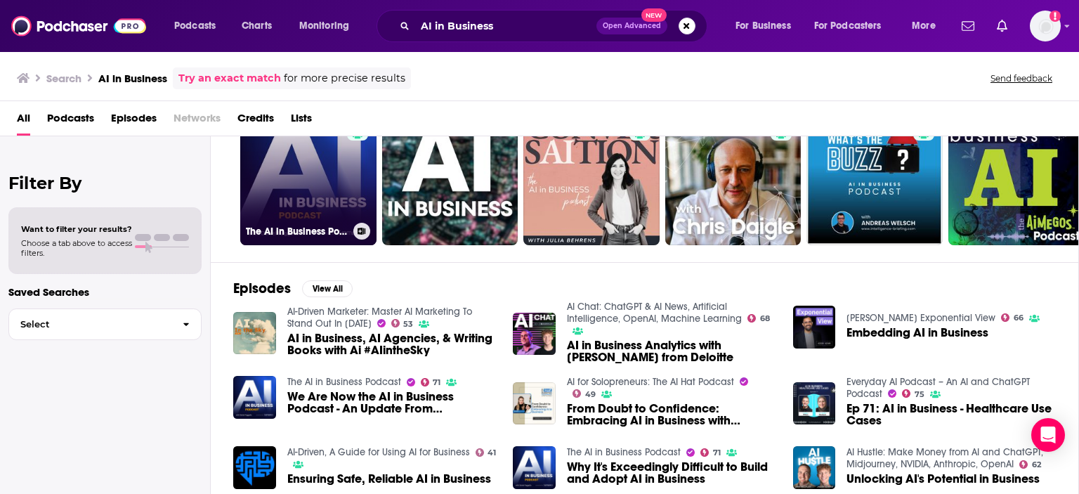 The height and width of the screenshot is (494, 1079). I want to click on img: User Profile, so click(1045, 26).